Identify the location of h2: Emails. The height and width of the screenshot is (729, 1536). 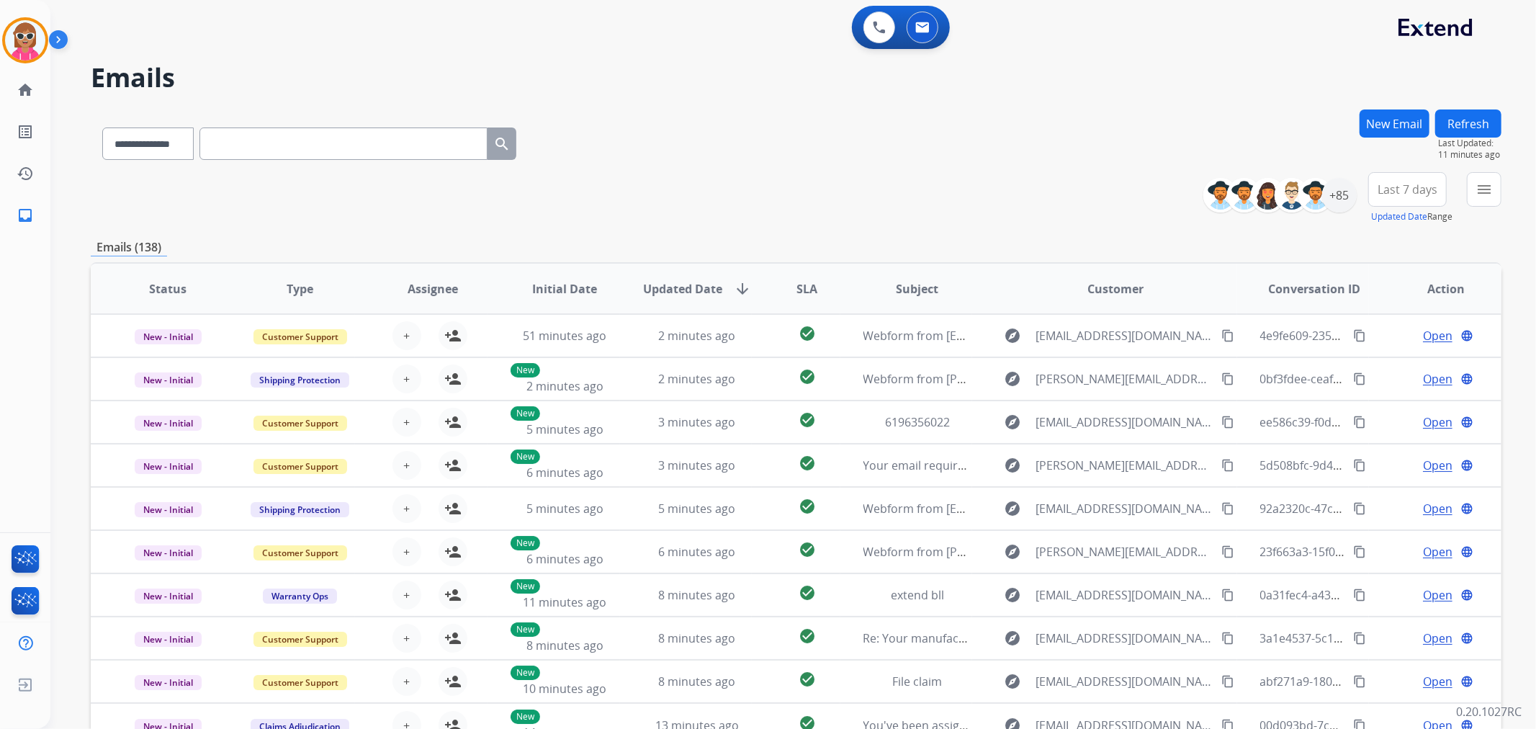
(796, 78).